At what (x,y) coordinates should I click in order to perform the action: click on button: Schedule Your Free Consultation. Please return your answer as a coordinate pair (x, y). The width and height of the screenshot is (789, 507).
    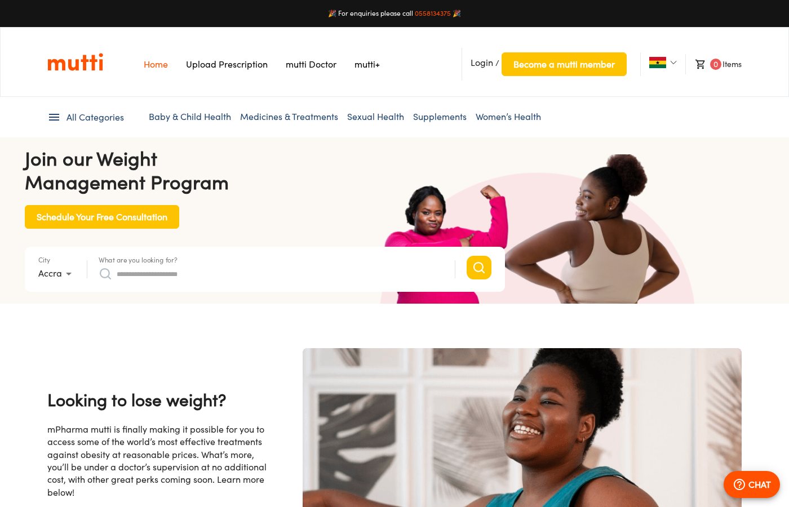
    Looking at the image, I should click on (102, 217).